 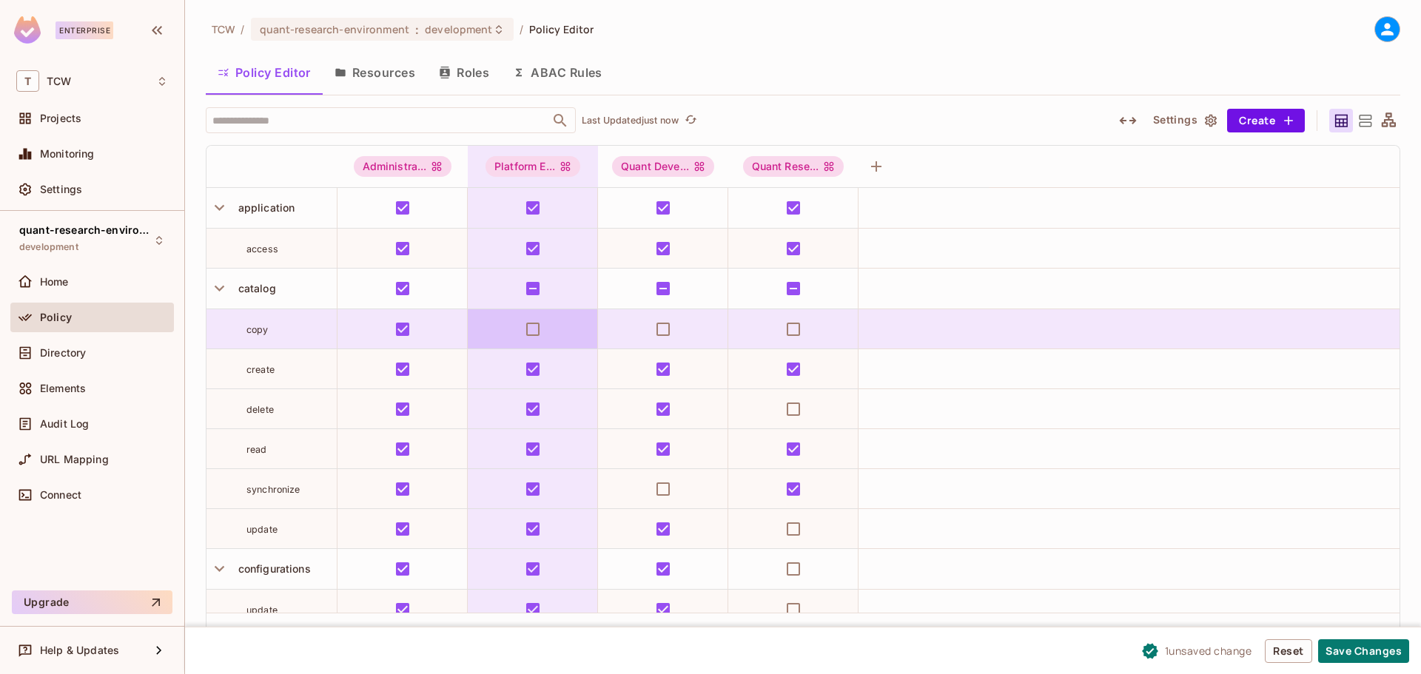 What do you see at coordinates (67, 154) in the screenshot?
I see `span: Monitoring` at bounding box center [67, 154].